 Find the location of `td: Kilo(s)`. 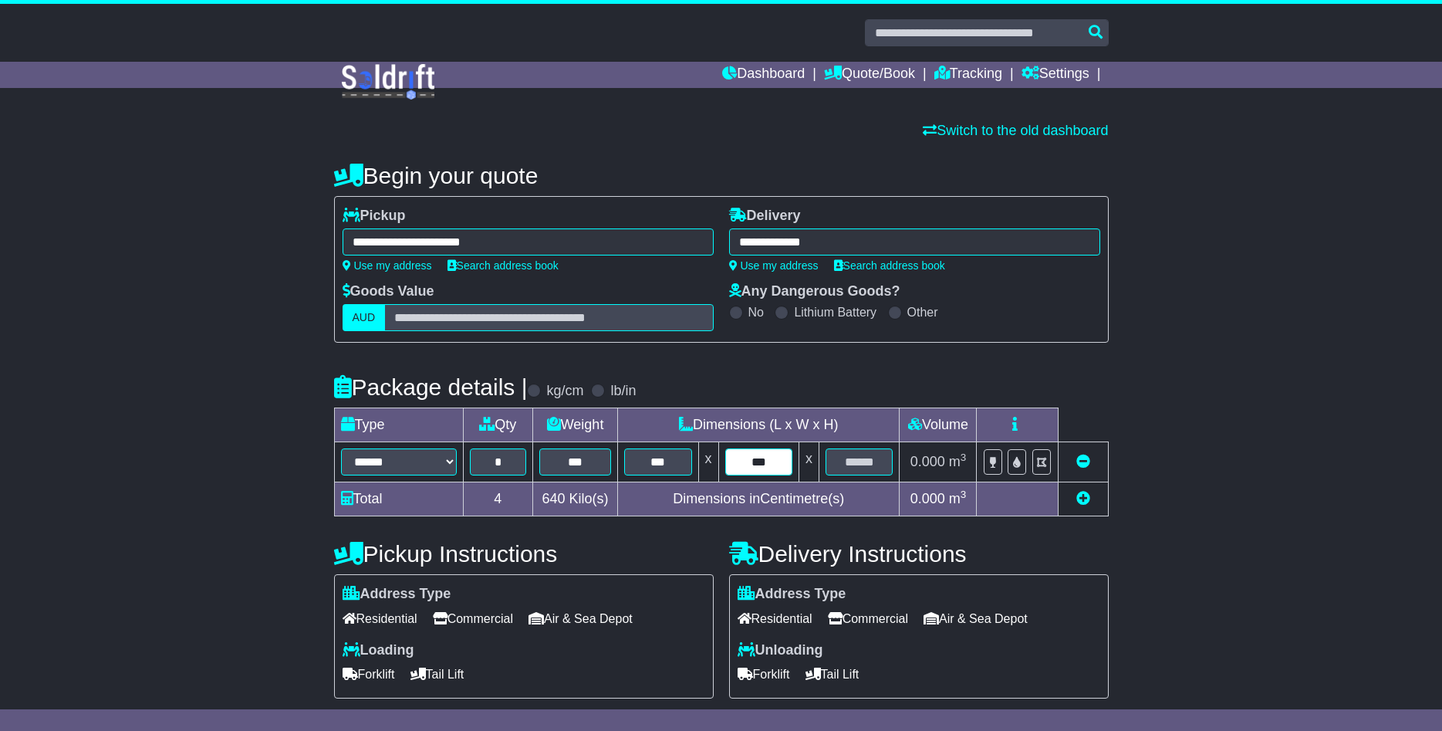

td: Kilo(s) is located at coordinates (576, 499).